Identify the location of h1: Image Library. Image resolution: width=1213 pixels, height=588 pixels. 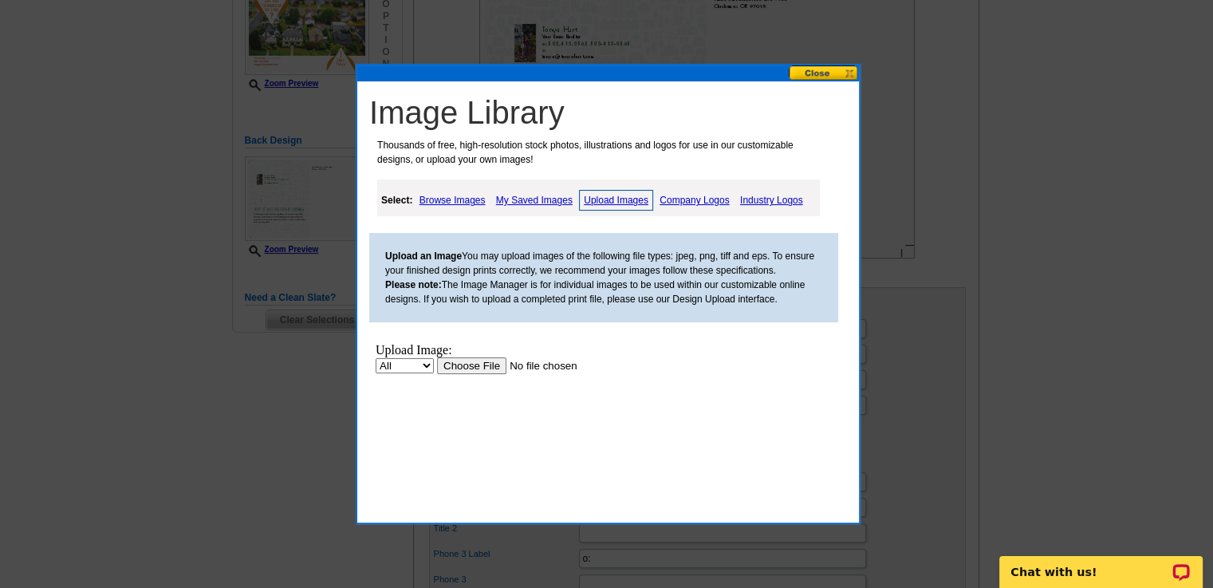
(612, 112).